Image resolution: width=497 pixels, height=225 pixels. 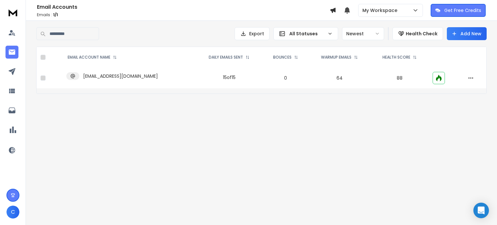 I want to click on p: Emails :, so click(x=183, y=15).